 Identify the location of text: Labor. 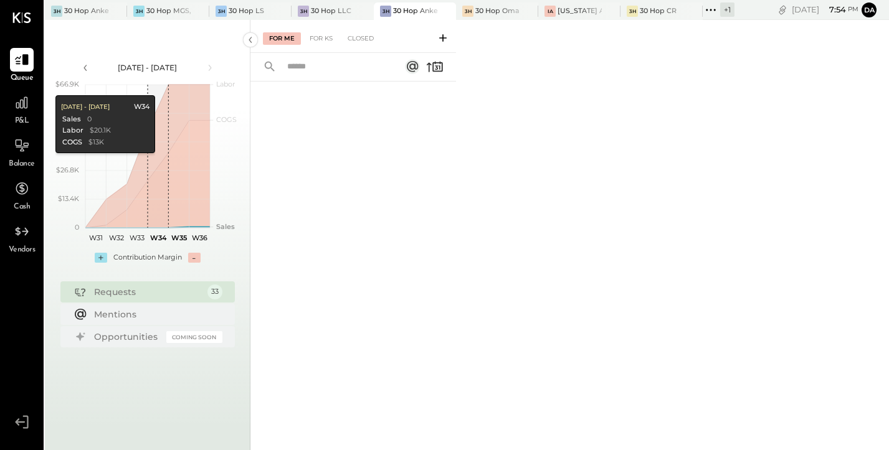
(225, 84).